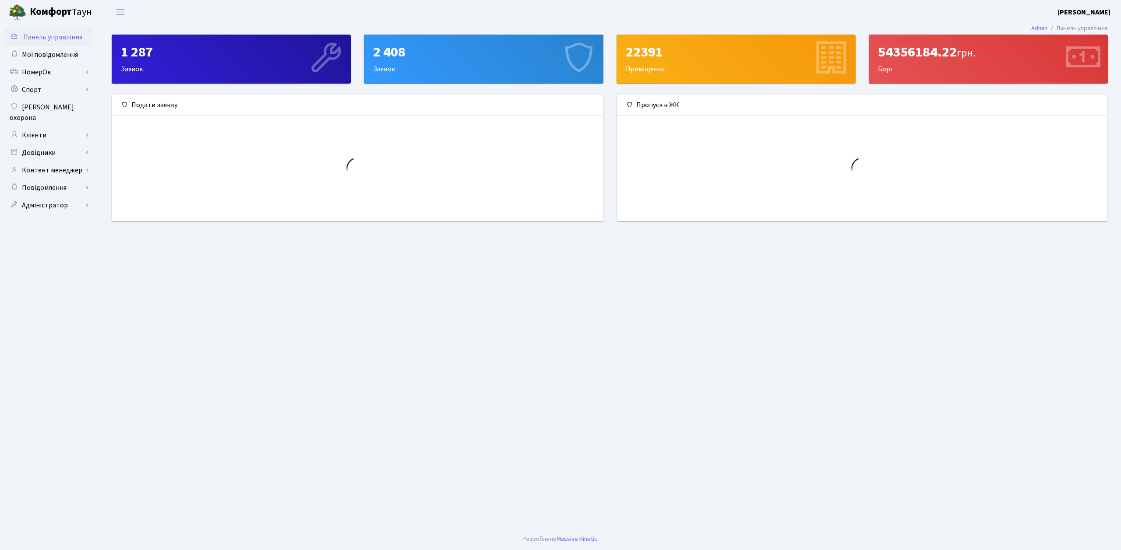 Image resolution: width=1121 pixels, height=550 pixels. I want to click on a: Клієнти, so click(48, 135).